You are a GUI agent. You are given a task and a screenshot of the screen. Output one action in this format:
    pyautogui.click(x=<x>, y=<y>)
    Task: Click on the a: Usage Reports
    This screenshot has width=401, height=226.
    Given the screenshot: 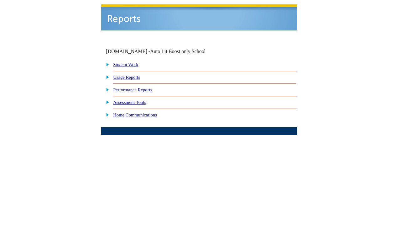 What is the action you would take?
    pyautogui.click(x=127, y=77)
    